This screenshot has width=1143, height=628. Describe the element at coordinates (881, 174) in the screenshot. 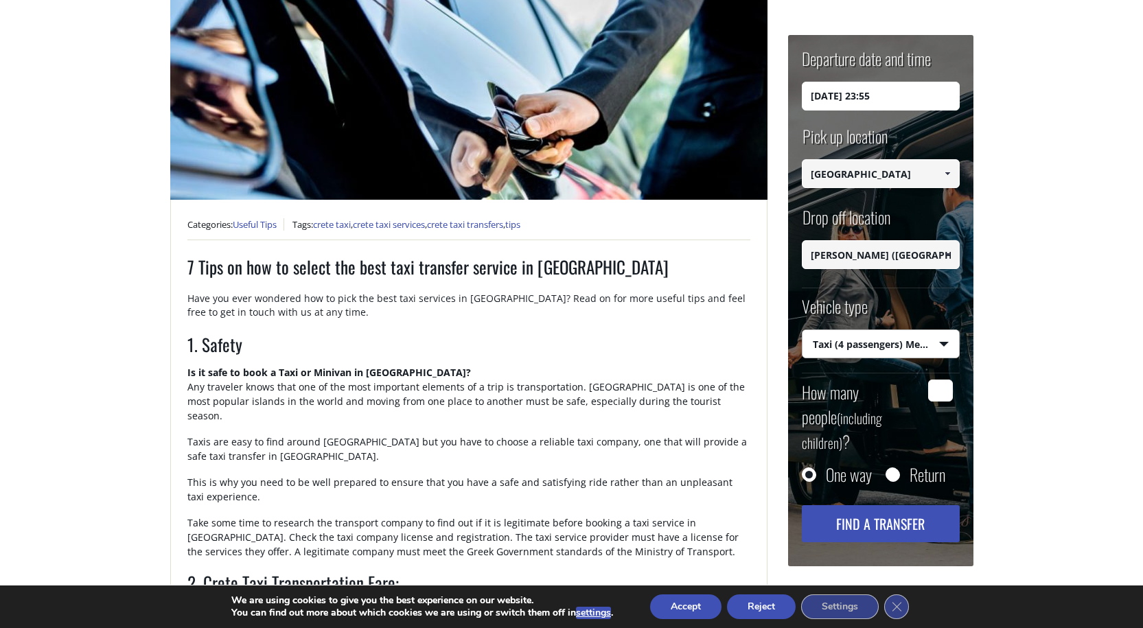

I see `input: Select pickup location` at that location.